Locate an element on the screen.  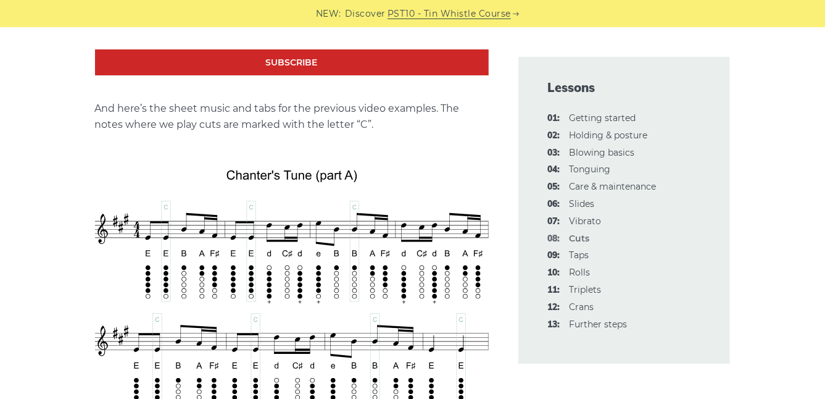
p: And here’s the sheet music and tabs for the previous video examples. The notes where we play cuts... is located at coordinates (292, 117).